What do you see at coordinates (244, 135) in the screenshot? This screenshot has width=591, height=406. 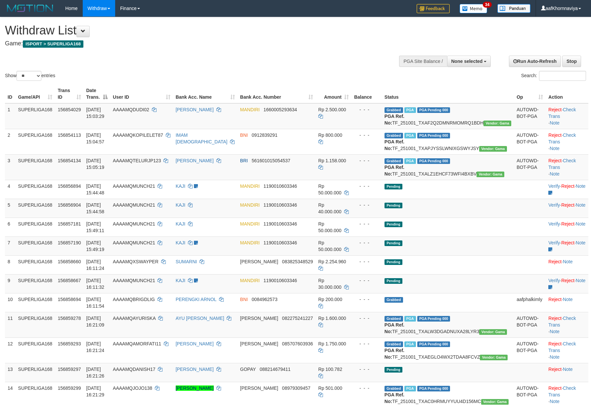 I see `span: BNI` at bounding box center [244, 135].